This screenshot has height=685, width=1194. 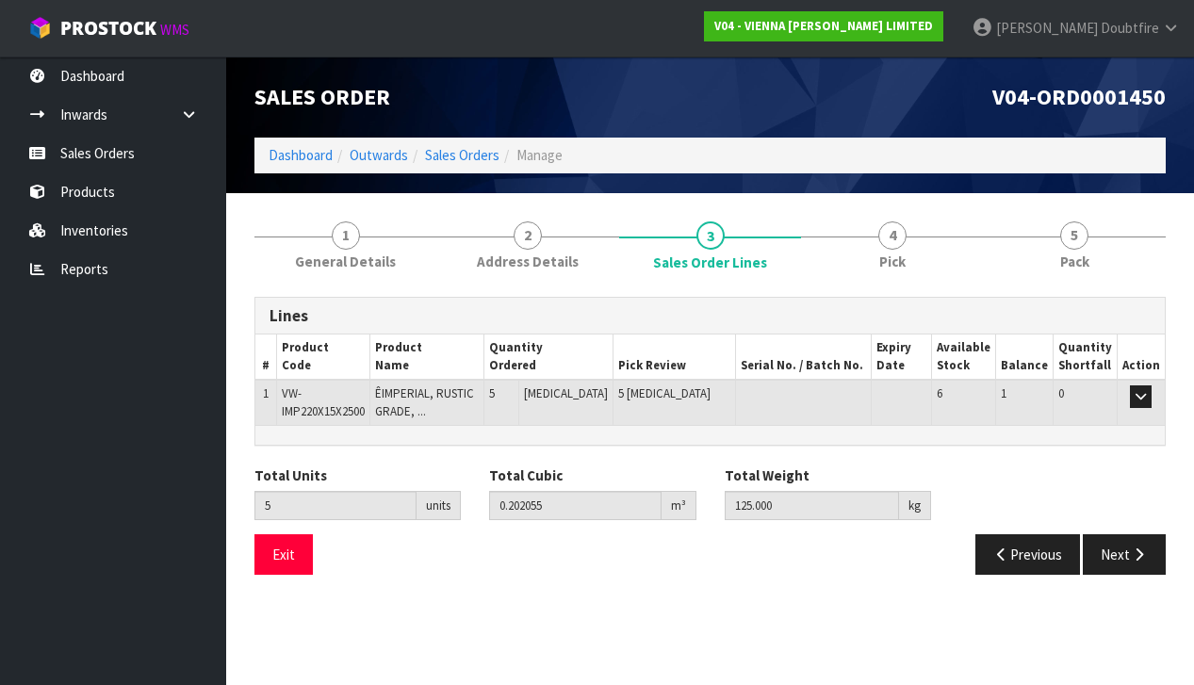 What do you see at coordinates (679, 506) in the screenshot?
I see `div: m³` at bounding box center [679, 506].